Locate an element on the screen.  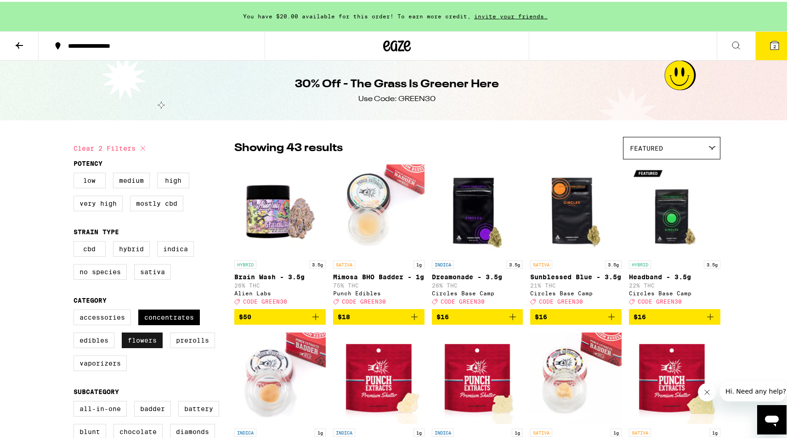
img: Circles Base Camp - Headband - 3.5g is located at coordinates (675, 208).